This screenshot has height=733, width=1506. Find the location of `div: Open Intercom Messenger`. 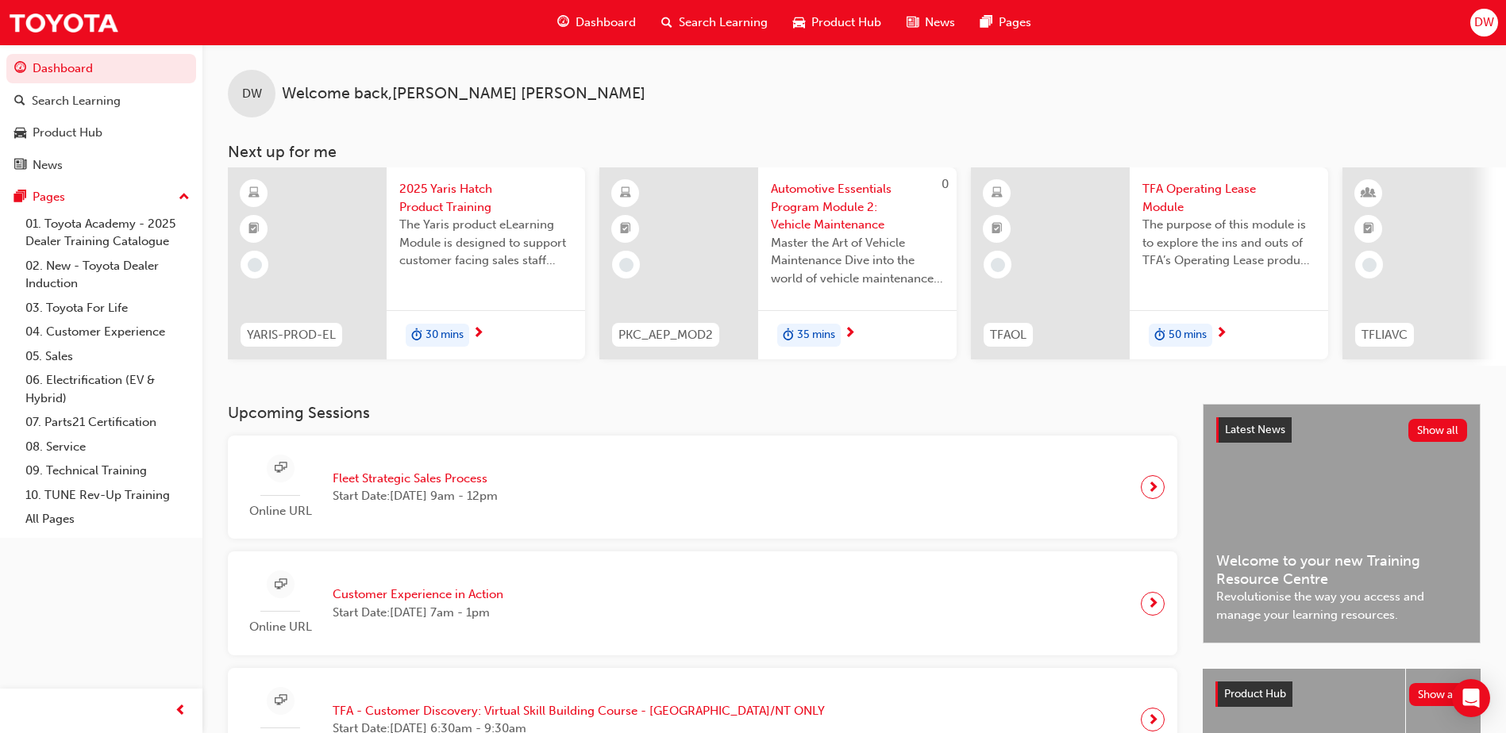

div: Open Intercom Messenger is located at coordinates (1471, 698).